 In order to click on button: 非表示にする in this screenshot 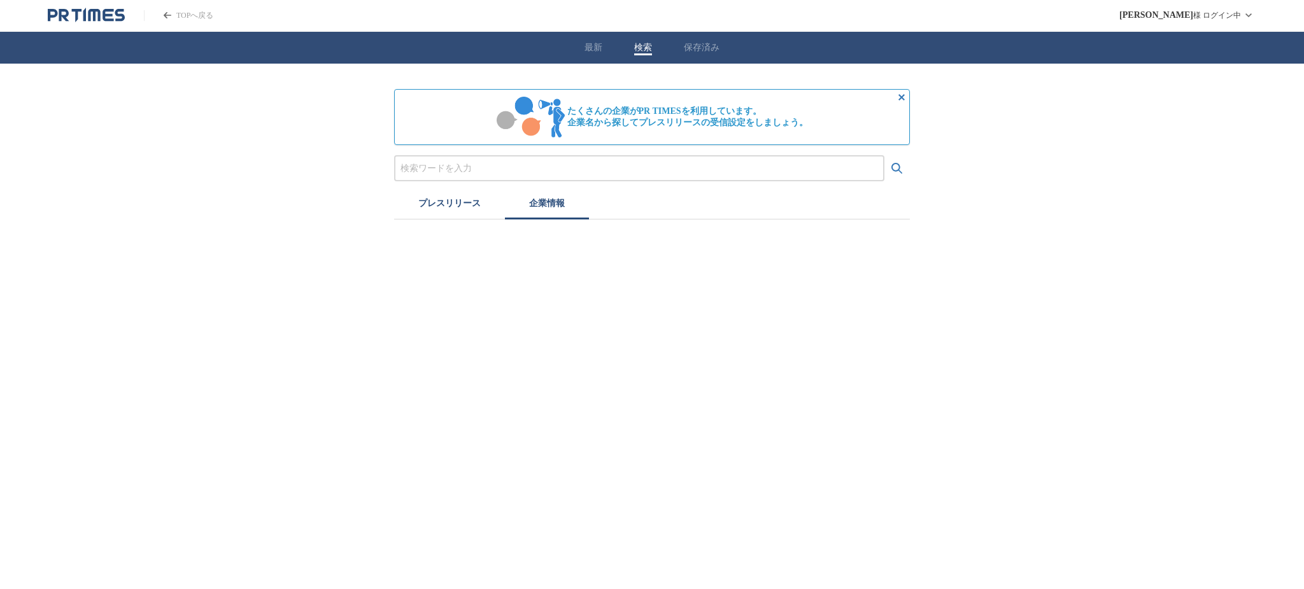, I will do `click(901, 97)`.